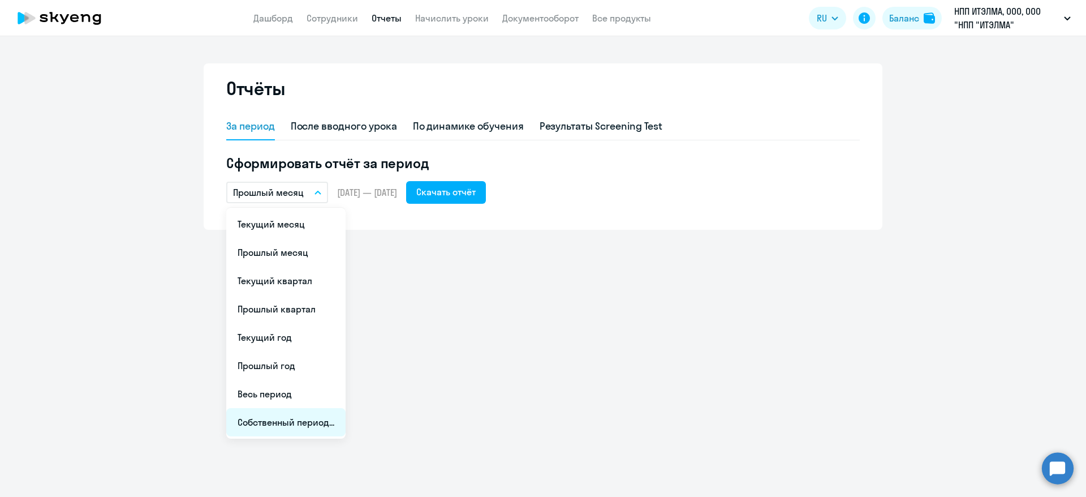 The image size is (1086, 497). I want to click on p: Прошлый месяц, so click(268, 192).